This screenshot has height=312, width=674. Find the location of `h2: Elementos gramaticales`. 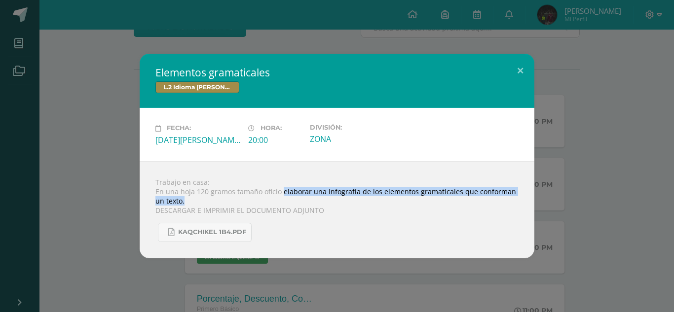

h2: Elementos gramaticales is located at coordinates (337, 72).